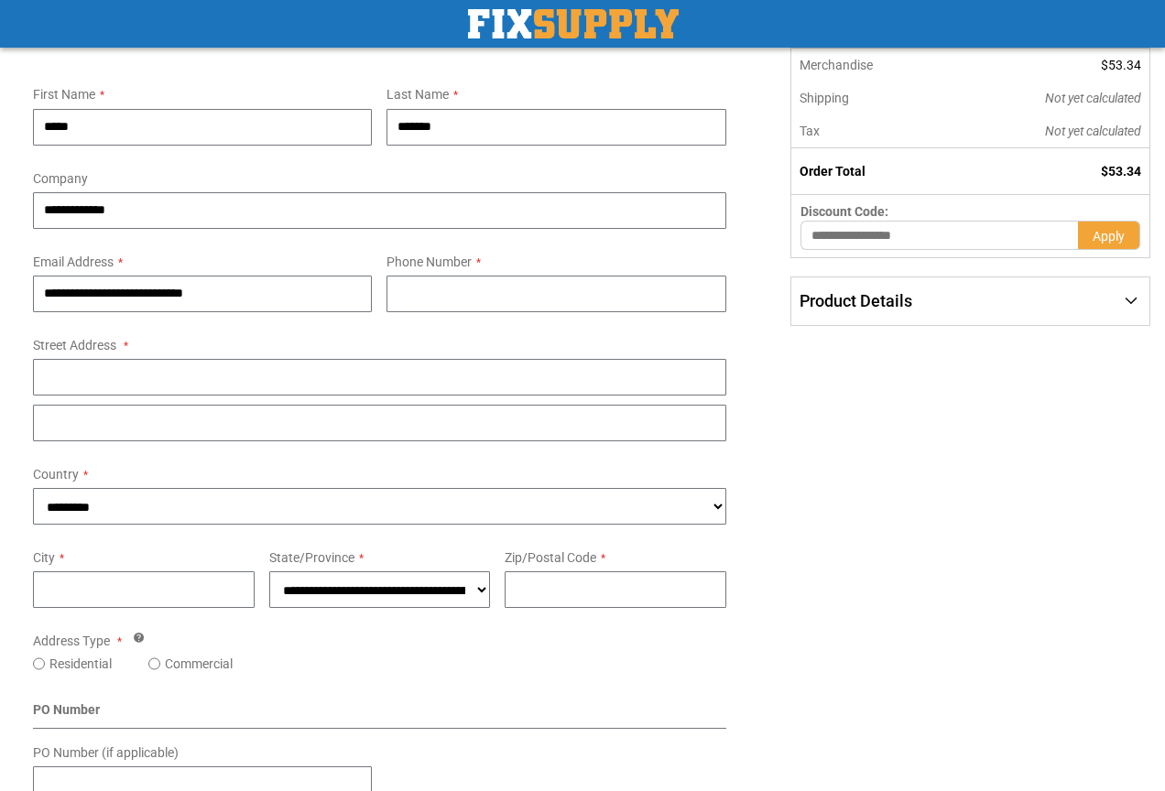  I want to click on a: store logo, so click(573, 24).